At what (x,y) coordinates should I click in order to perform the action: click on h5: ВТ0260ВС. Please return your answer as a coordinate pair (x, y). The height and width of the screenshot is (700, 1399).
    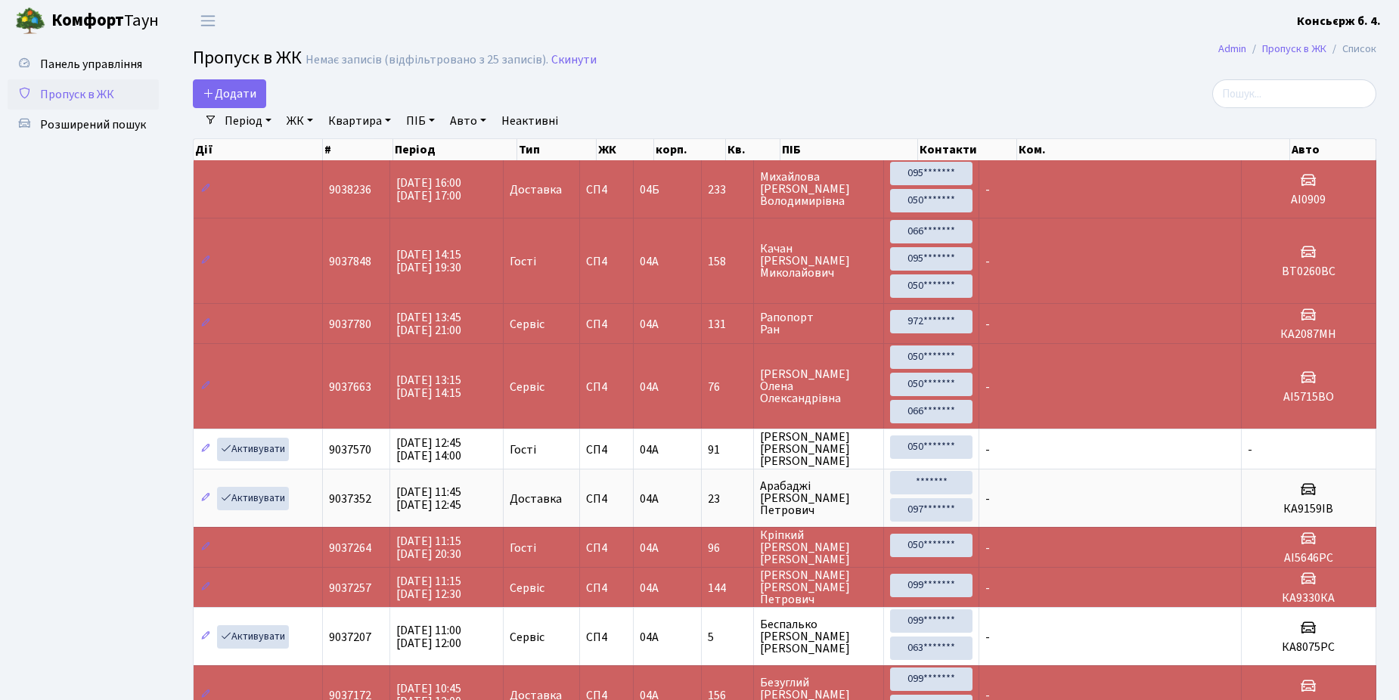
    Looking at the image, I should click on (1309, 272).